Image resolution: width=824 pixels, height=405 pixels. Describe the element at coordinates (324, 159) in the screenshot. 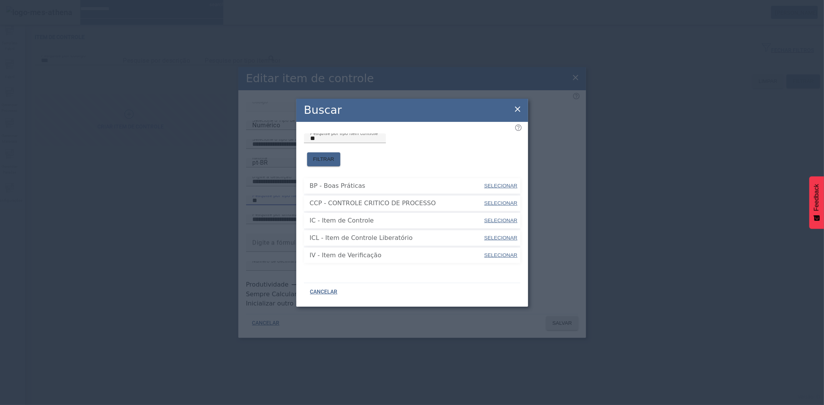

I see `button: FILTRAR` at that location.